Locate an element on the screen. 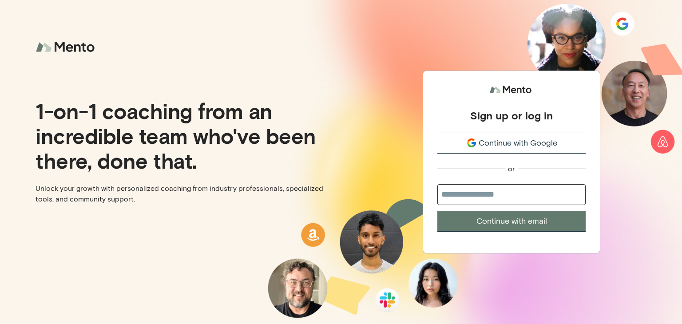 Image resolution: width=682 pixels, height=324 pixels. span: Continue with Google is located at coordinates (518, 143).